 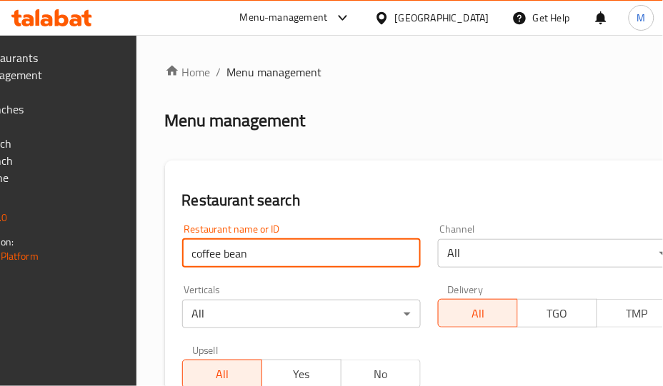 What do you see at coordinates (274, 72) in the screenshot?
I see `span: Menu management` at bounding box center [274, 72].